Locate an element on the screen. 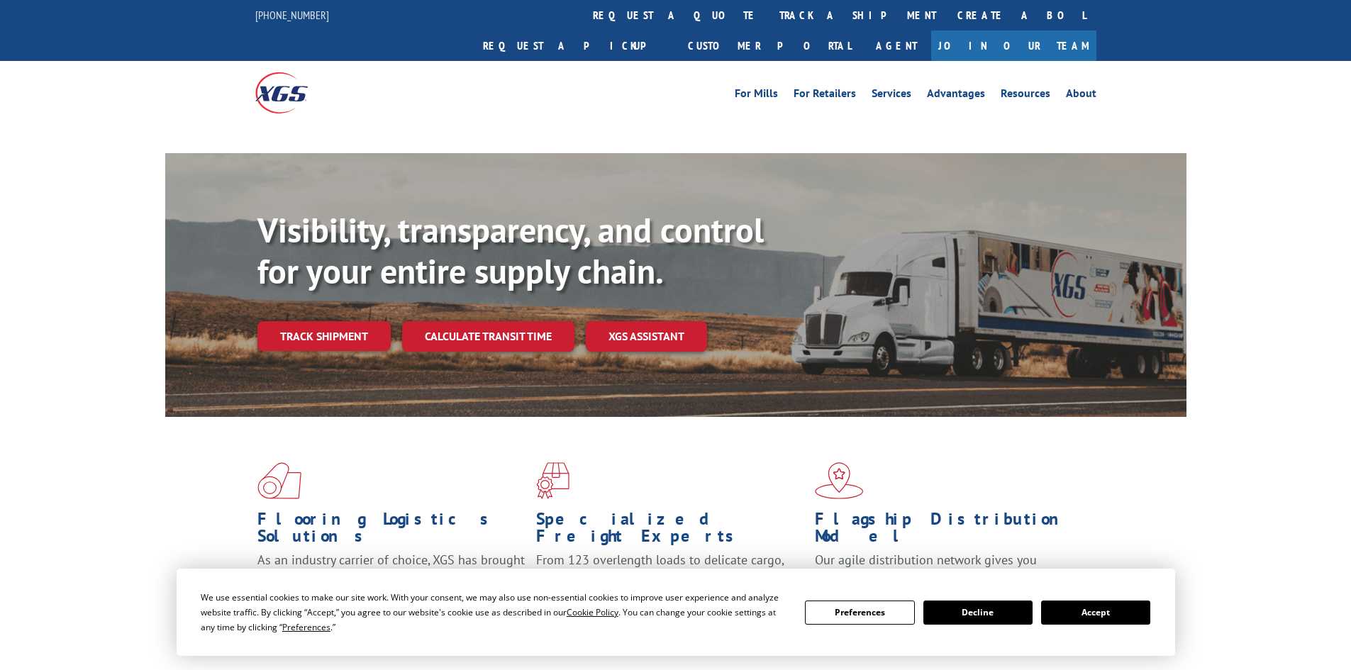  a: XGS ASSISTANT is located at coordinates (646, 336).